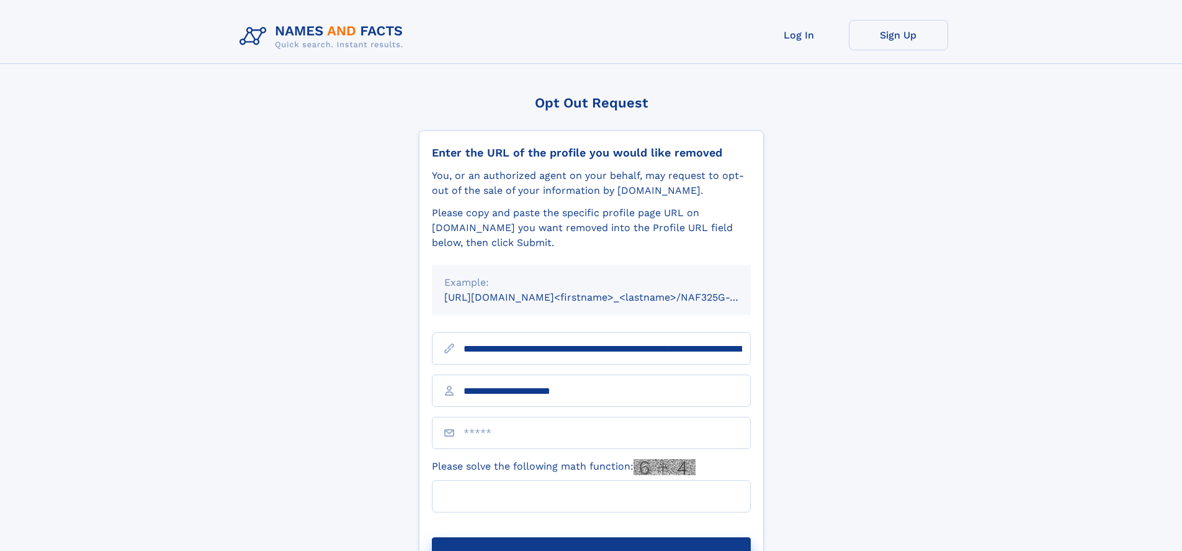 This screenshot has width=1182, height=551. Describe the element at coordinates (564, 467) in the screenshot. I see `label: Please solve the following math function:` at that location.